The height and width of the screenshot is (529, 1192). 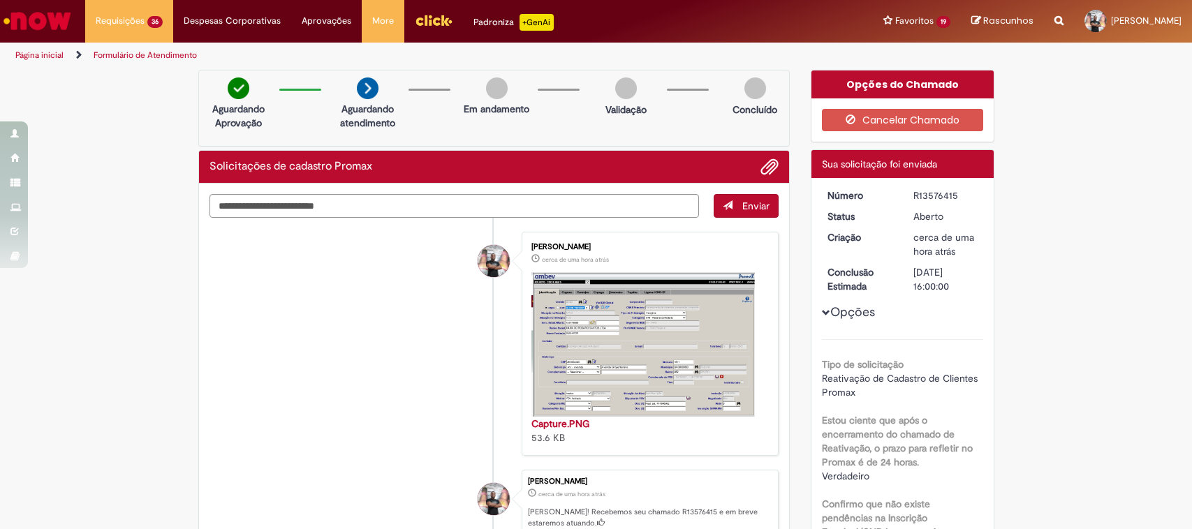 What do you see at coordinates (238, 88) in the screenshot?
I see `img: check-circle-green.png` at bounding box center [238, 88].